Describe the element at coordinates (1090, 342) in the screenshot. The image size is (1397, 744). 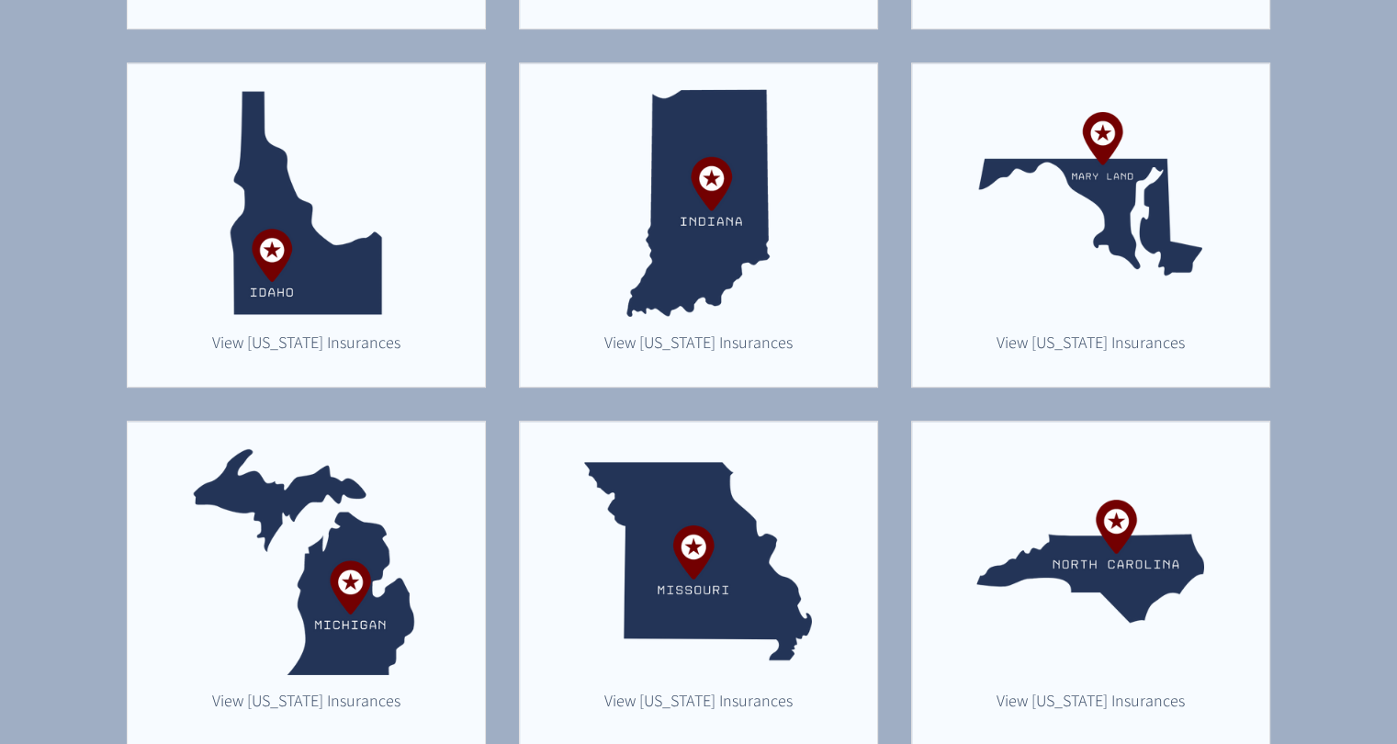
I see `a: View Maryland Insurances` at that location.